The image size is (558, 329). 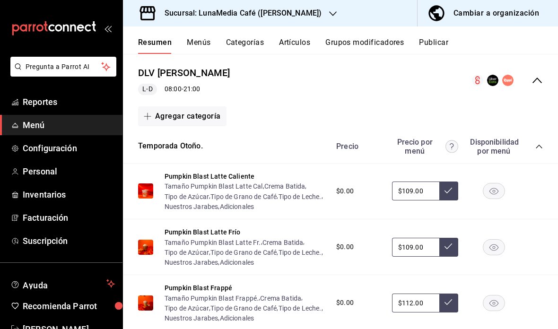 What do you see at coordinates (63, 67) in the screenshot?
I see `span: Pregunta a Parrot AI` at bounding box center [63, 67].